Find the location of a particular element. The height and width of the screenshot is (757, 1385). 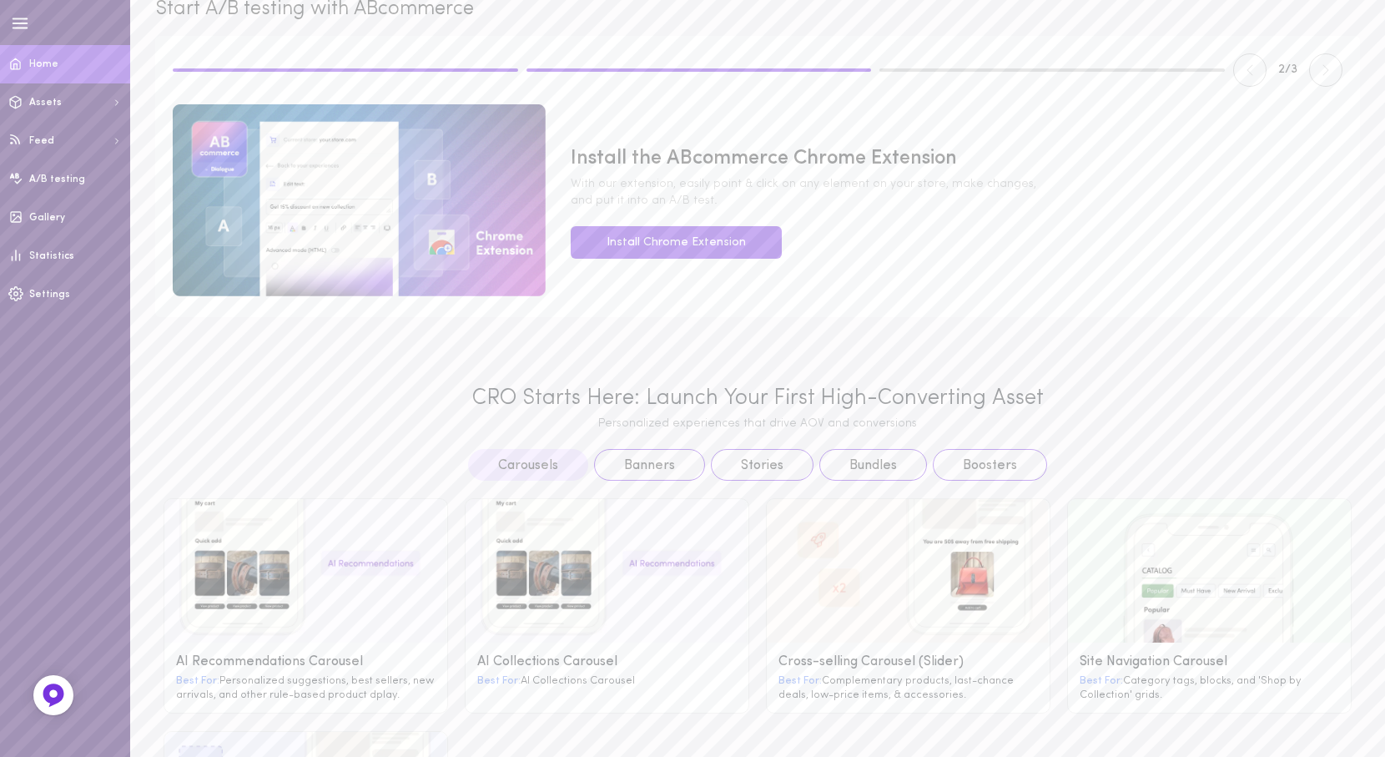

div: CRO Starts Here: Launch Your First High-Converting Asset is located at coordinates (757, 398).